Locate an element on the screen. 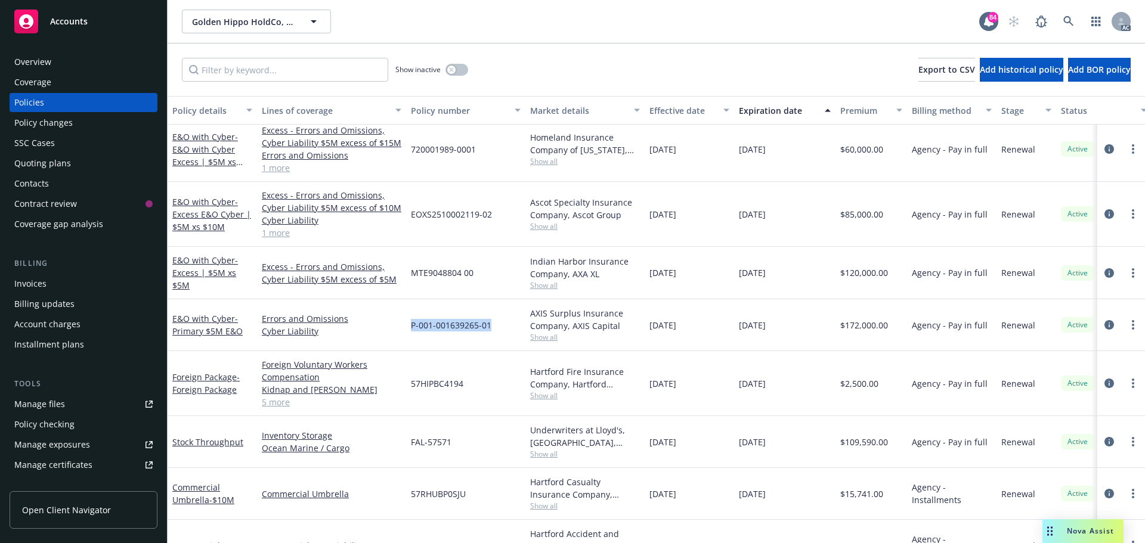  span: $109,590.00 is located at coordinates (864, 442).